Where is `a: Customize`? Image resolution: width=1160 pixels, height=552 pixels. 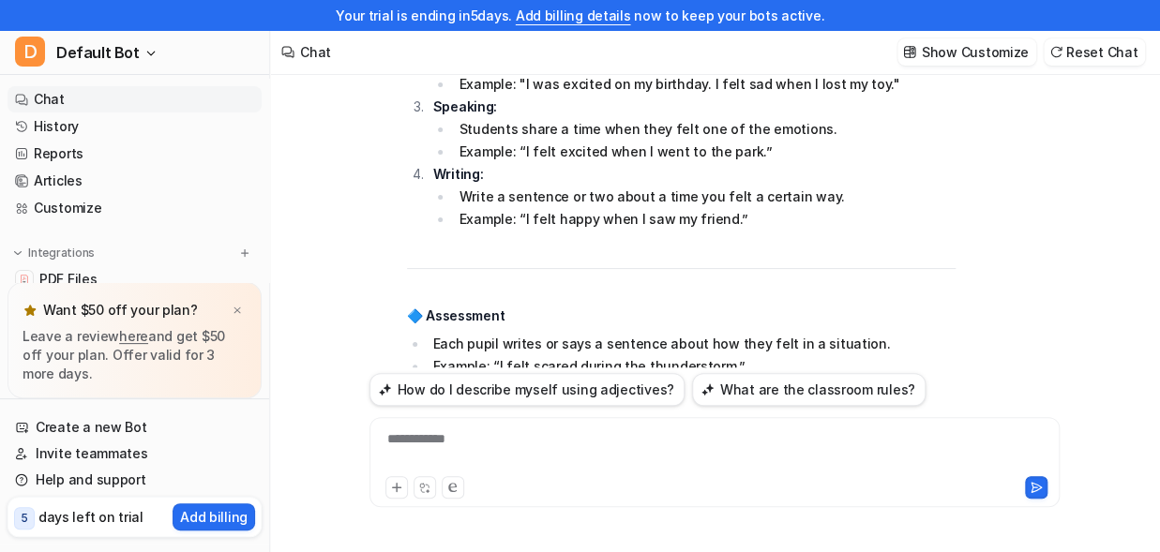 a: Customize is located at coordinates (134, 208).